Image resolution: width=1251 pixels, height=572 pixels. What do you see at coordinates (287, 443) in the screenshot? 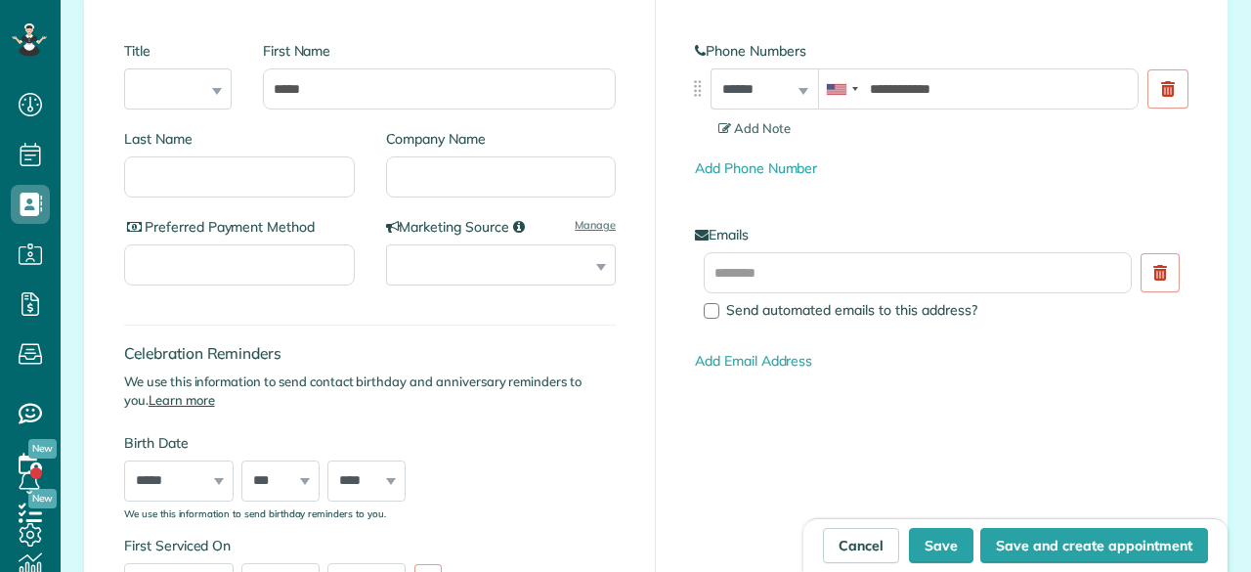
I see `label: Birth Date` at bounding box center [287, 443].